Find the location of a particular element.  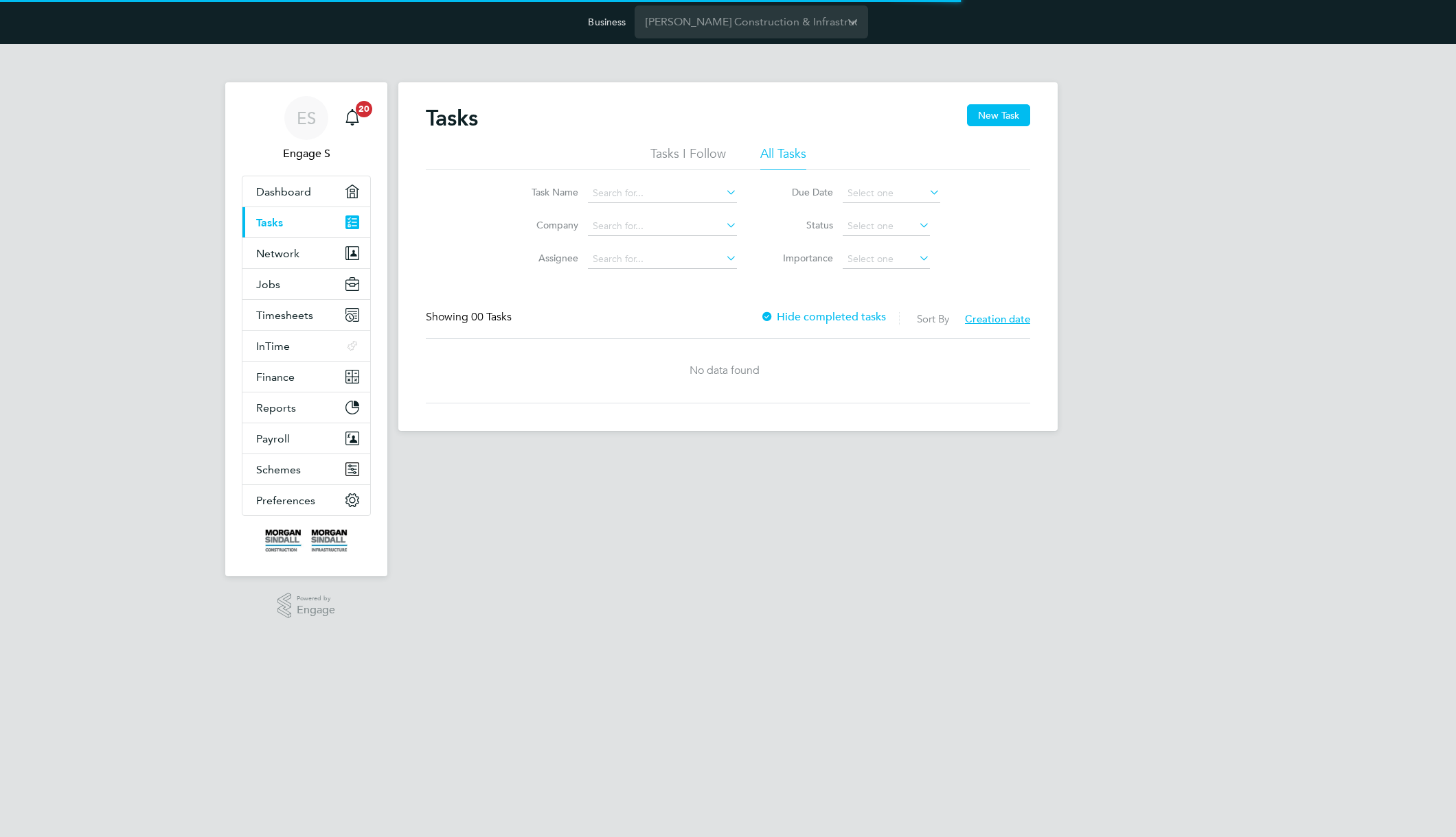

li: All Tasks is located at coordinates (783, 158).